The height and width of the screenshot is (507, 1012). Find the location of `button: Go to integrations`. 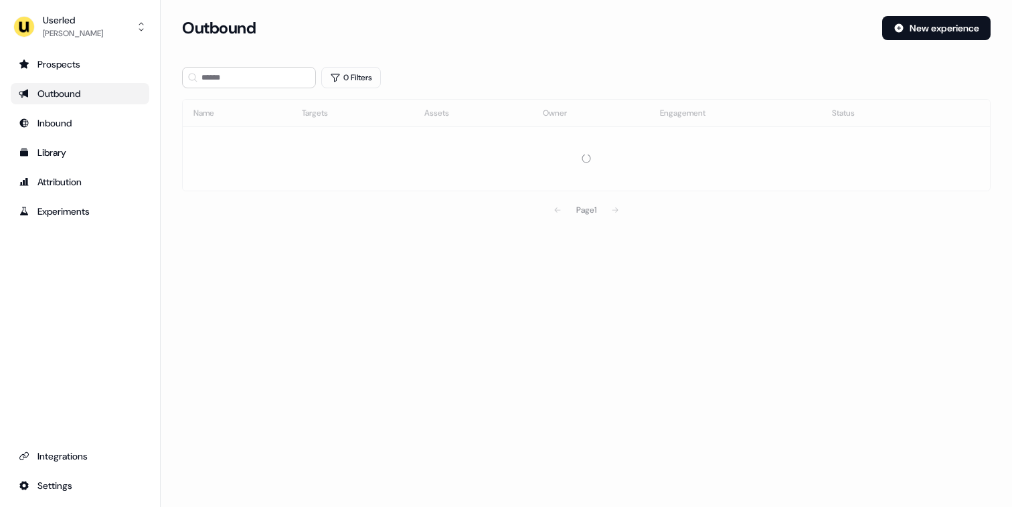

button: Go to integrations is located at coordinates (80, 486).